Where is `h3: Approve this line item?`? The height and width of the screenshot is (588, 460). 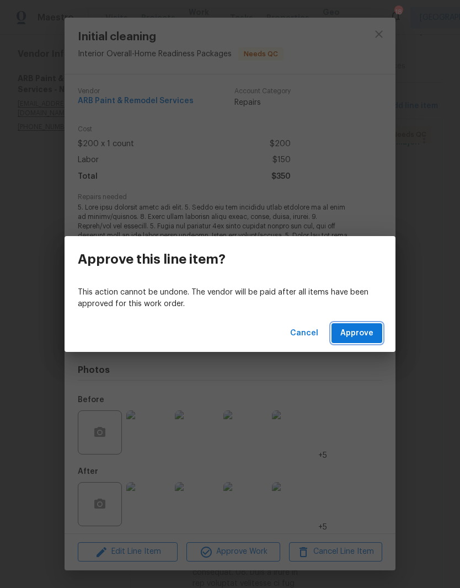
h3: Approve this line item? is located at coordinates (152, 259).